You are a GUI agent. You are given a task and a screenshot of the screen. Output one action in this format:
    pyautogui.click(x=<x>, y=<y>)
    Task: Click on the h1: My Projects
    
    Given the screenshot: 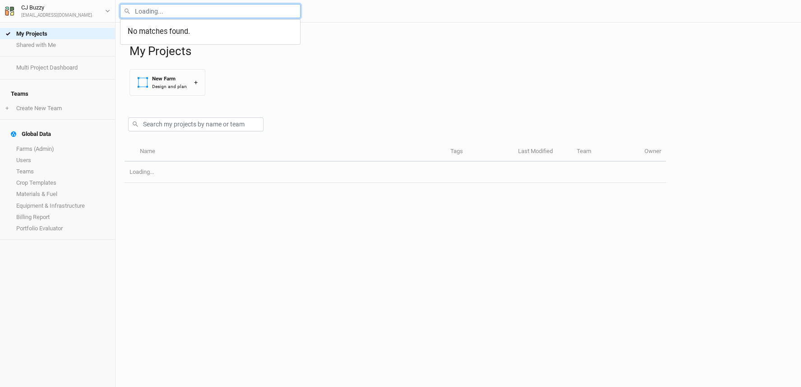 What is the action you would take?
    pyautogui.click(x=461, y=51)
    